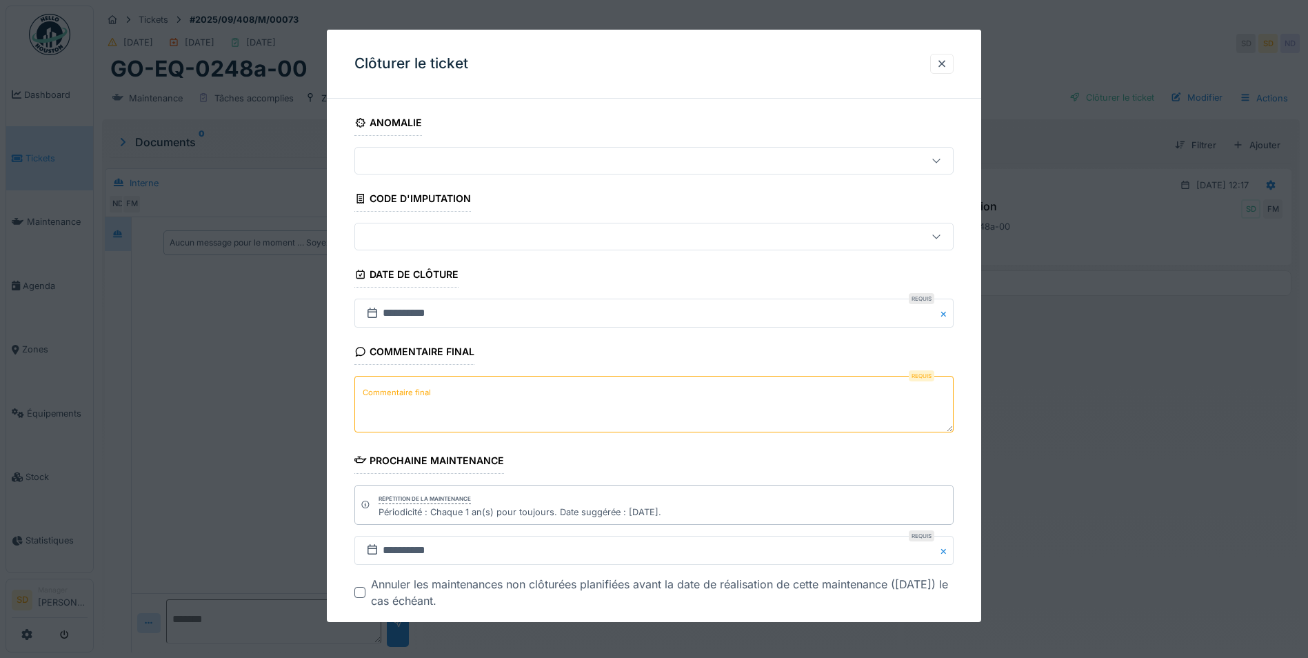 The width and height of the screenshot is (1308, 658). What do you see at coordinates (406, 276) in the screenshot?
I see `div: Date de clôture` at bounding box center [406, 276].